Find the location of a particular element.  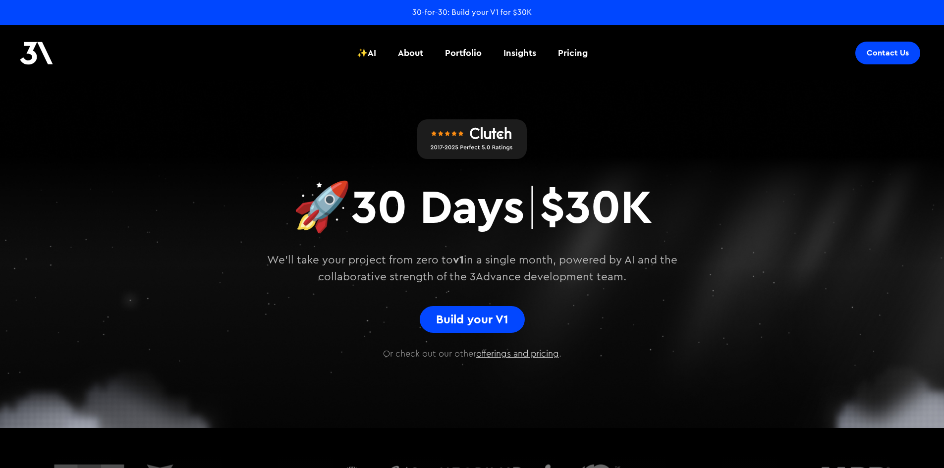

a: offerings and pricing is located at coordinates (517, 354).